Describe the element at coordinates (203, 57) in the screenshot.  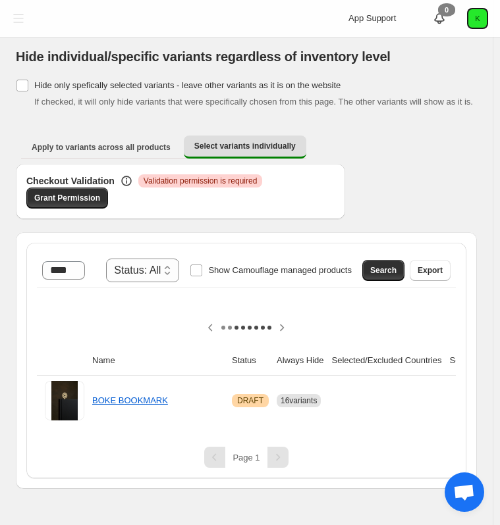
I see `span: Hide individual/specific variants regardless of inventory level` at that location.